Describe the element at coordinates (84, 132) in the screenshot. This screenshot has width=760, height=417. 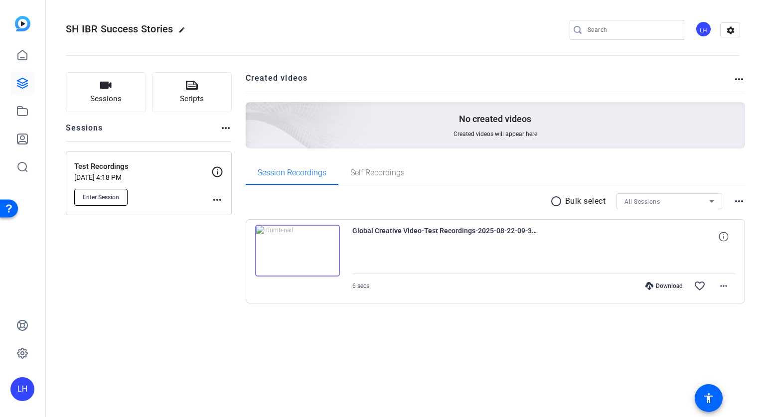
I see `h2: Sessions` at that location.